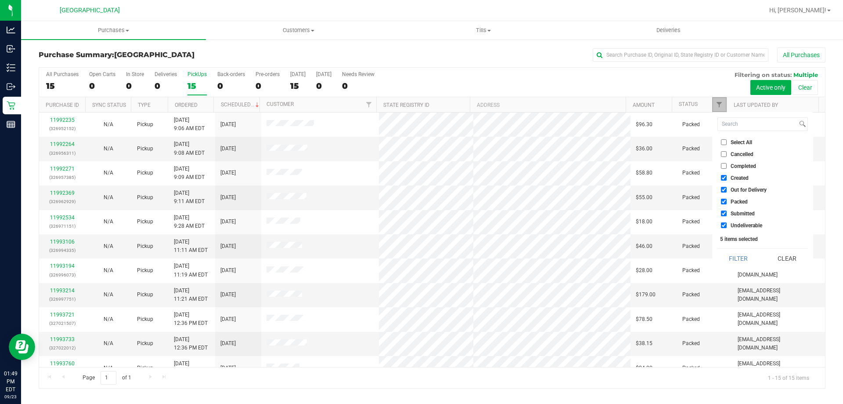  Describe the element at coordinates (62, 242) in the screenshot. I see `a: 11993106` at that location.